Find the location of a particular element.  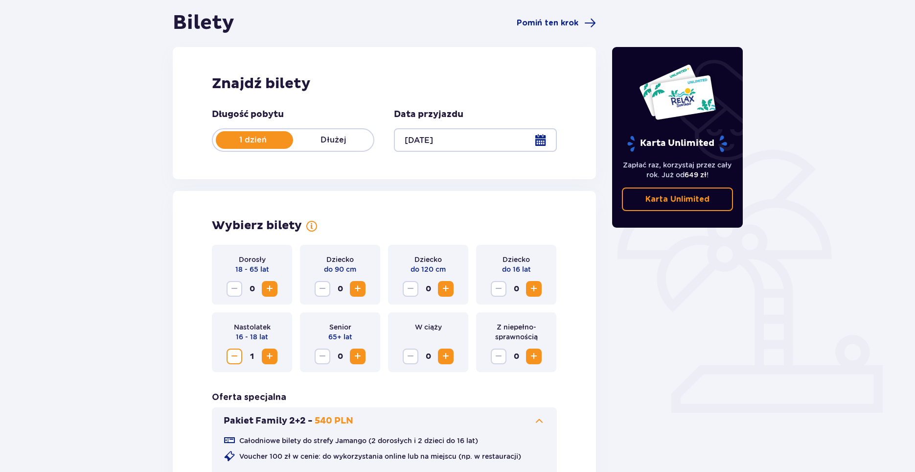

p: Całodniowe bilety do strefy Jamango (2 dorosłych i 2 dzieci do 16 lat) is located at coordinates (359, 440).